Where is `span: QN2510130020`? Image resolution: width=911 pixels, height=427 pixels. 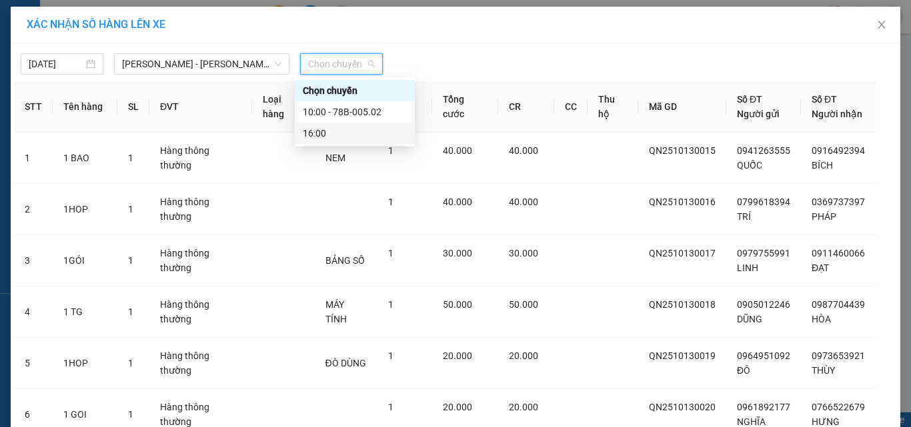 span: QN2510130020 is located at coordinates (682, 407).